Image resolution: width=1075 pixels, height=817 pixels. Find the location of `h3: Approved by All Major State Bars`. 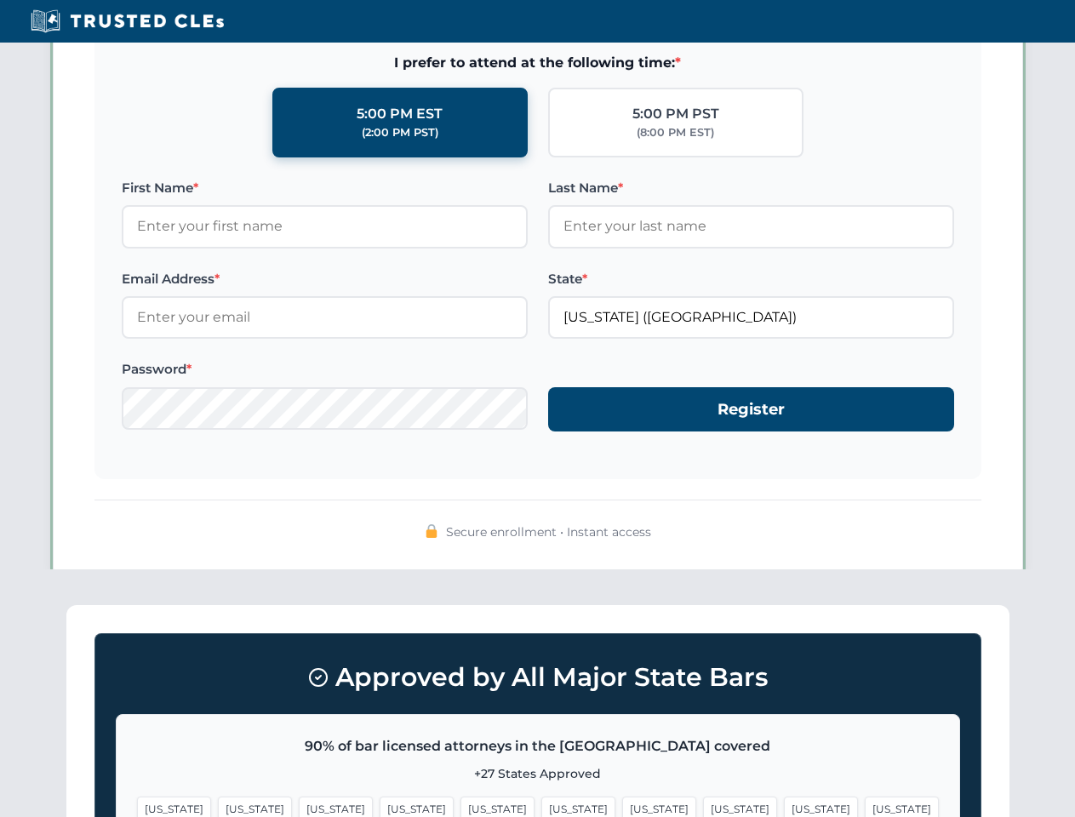

h3: Approved by All Major State Bars is located at coordinates (538, 678).